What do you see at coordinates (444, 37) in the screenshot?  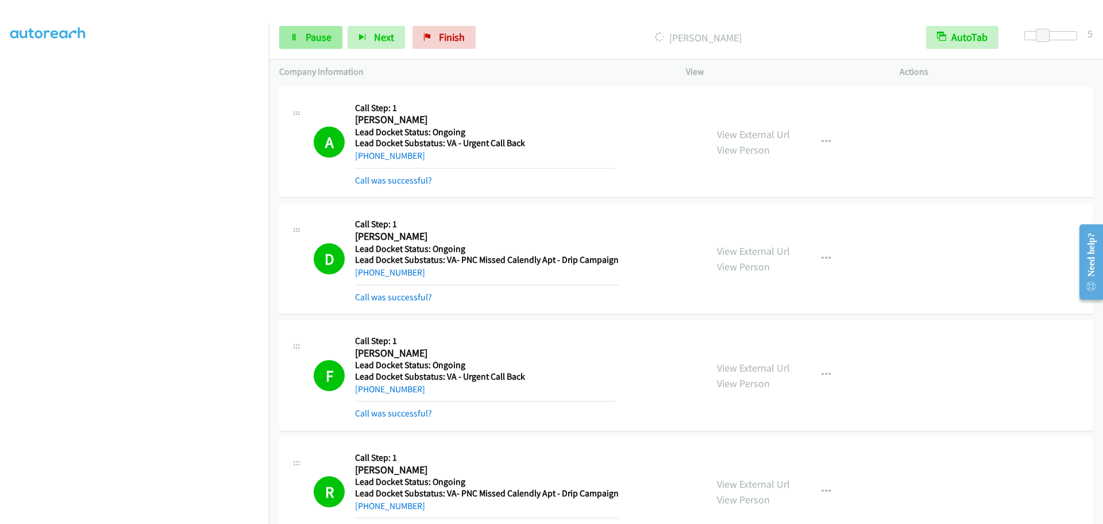 I see `a: Finish` at bounding box center [444, 37].